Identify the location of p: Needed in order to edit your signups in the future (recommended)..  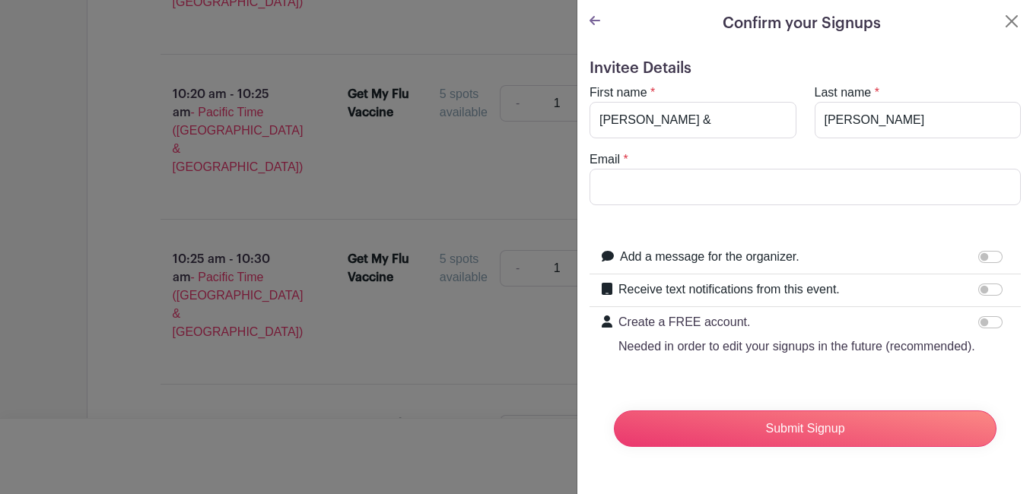
(797, 347).